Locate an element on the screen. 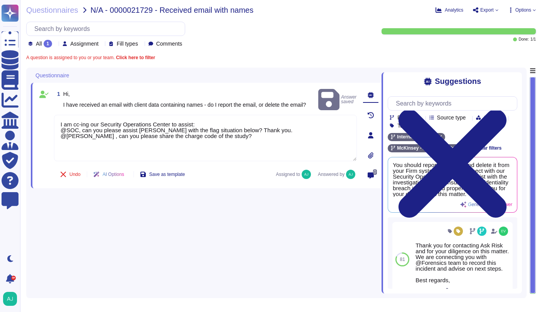 The width and height of the screenshot is (542, 312). span: Done: is located at coordinates (524, 39).